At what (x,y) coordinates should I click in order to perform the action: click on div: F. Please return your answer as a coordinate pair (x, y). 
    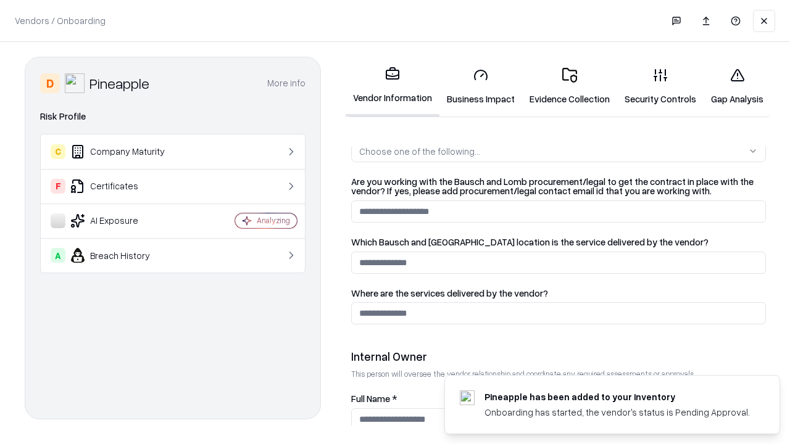
    Looking at the image, I should click on (58, 186).